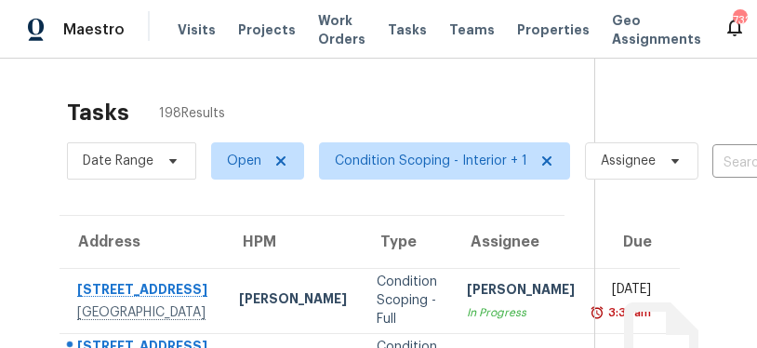 The image size is (757, 348). I want to click on span: Projects, so click(267, 30).